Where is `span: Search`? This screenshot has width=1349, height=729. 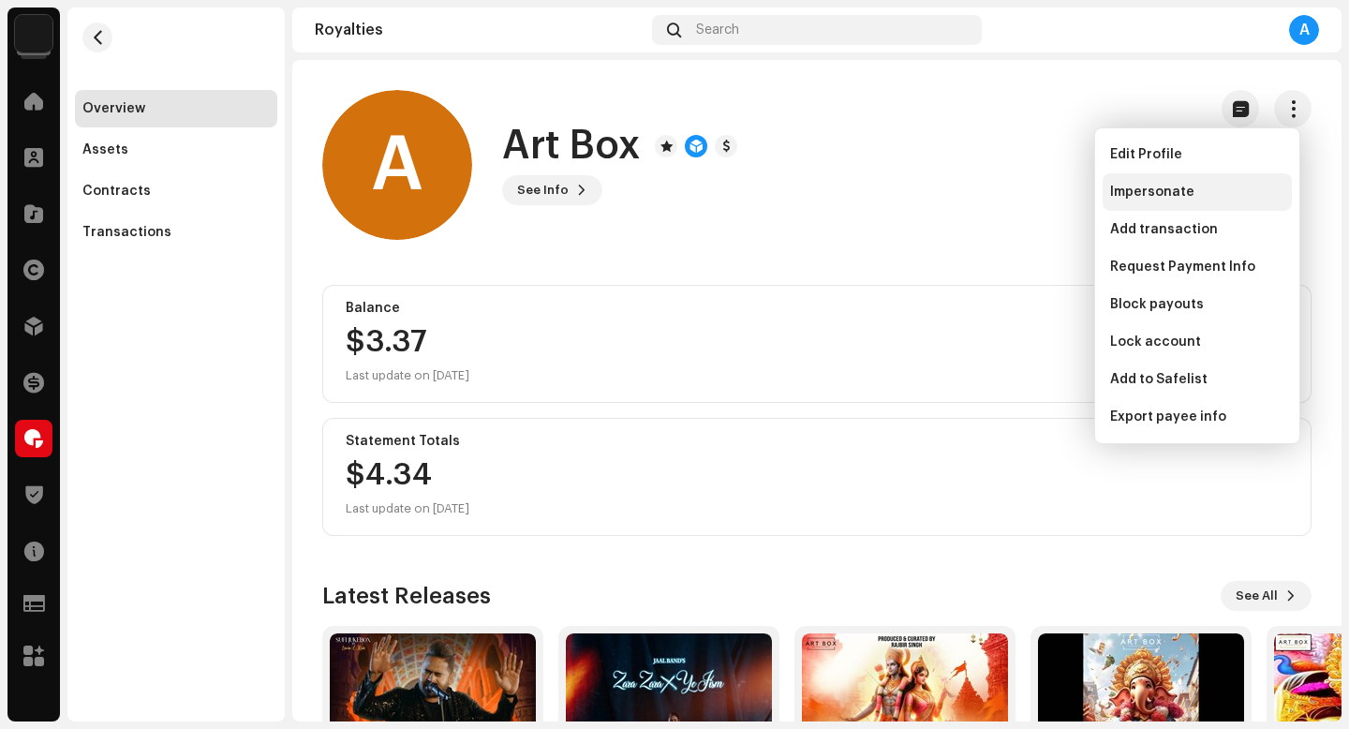
span: Search is located at coordinates (718, 30).